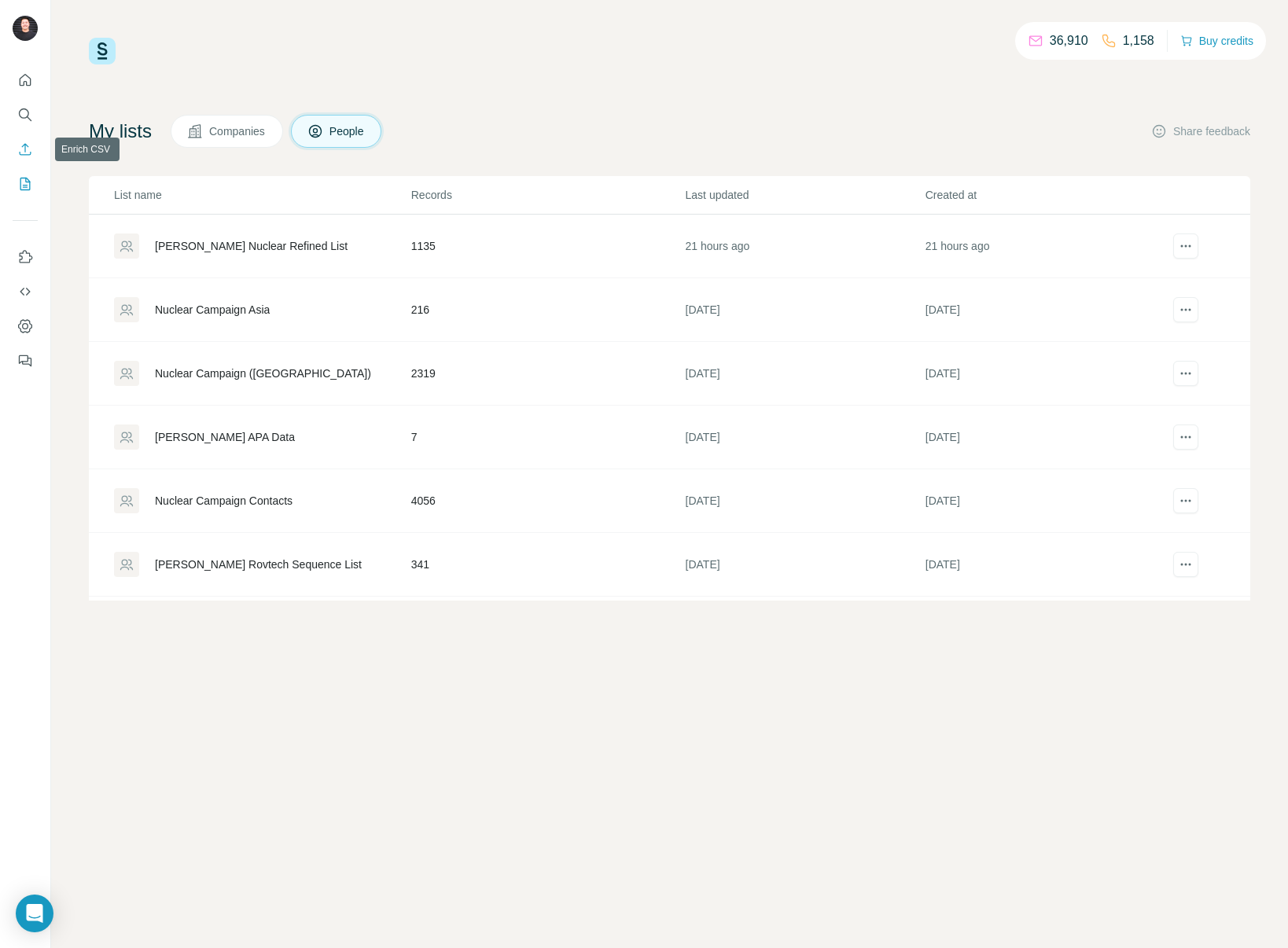 The width and height of the screenshot is (1288, 948). What do you see at coordinates (1044, 195) in the screenshot?
I see `p: Created at` at bounding box center [1044, 195].